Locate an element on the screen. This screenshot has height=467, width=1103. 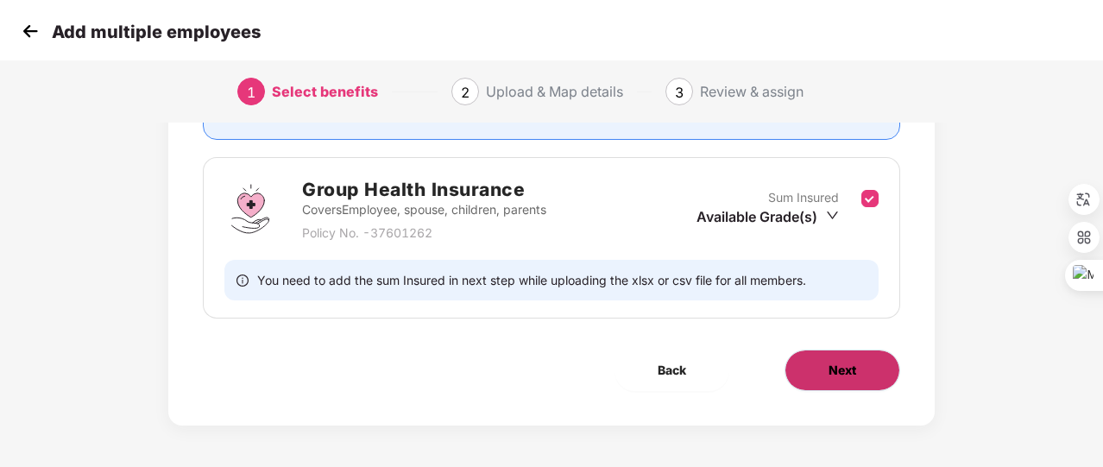
span: down is located at coordinates (832, 215).